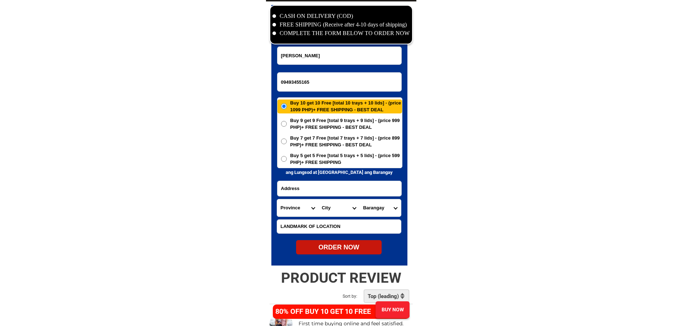 This screenshot has width=682, height=326. What do you see at coordinates (339, 55) in the screenshot?
I see `input: Input full_name` at bounding box center [339, 55].